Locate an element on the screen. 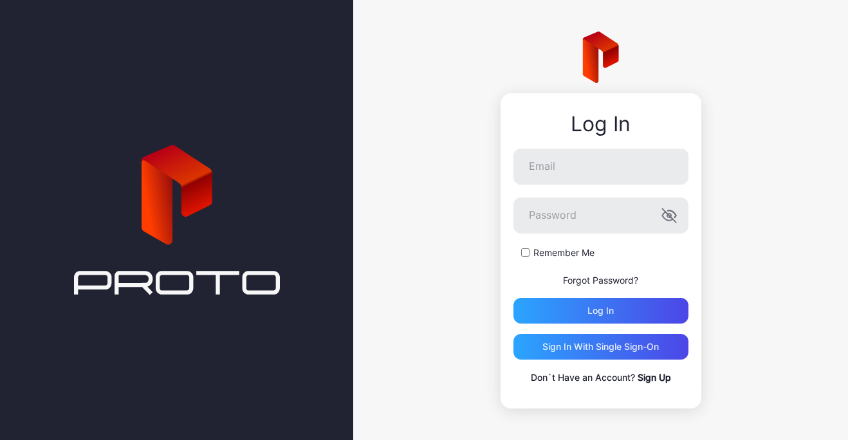 The image size is (848, 440). p: Don`t Have an Account? is located at coordinates (601, 378).